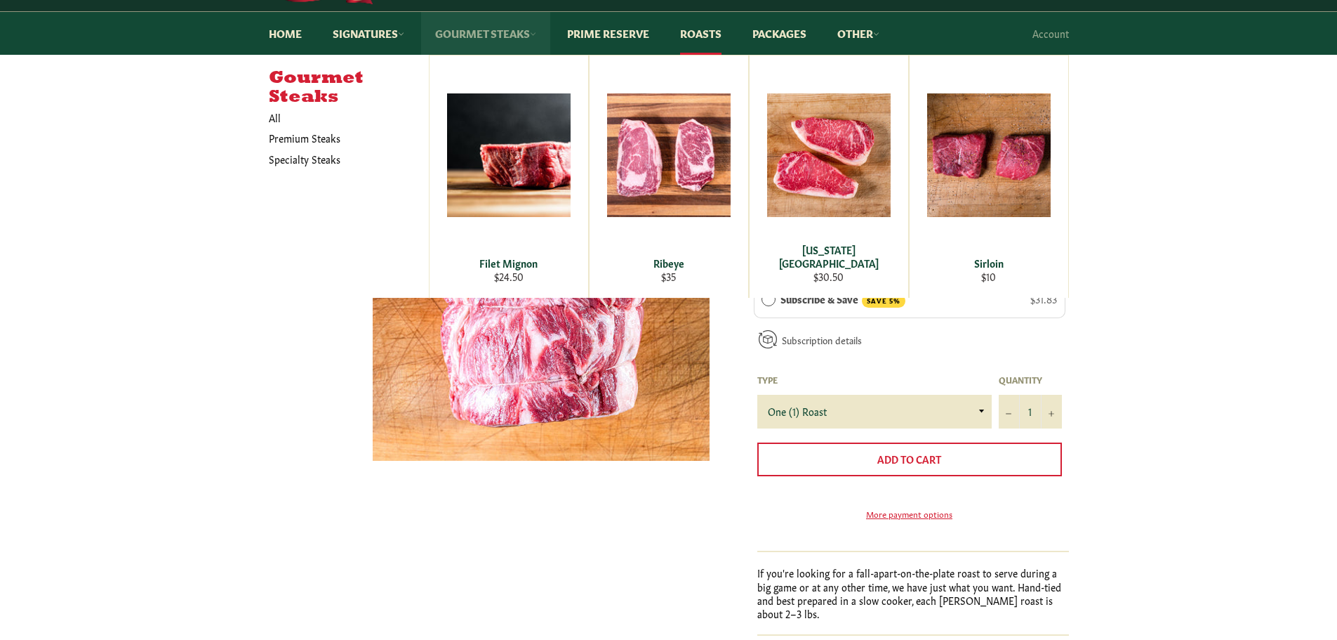  Describe the element at coordinates (1010, 411) in the screenshot. I see `button: Reduce item quantity by one` at that location.